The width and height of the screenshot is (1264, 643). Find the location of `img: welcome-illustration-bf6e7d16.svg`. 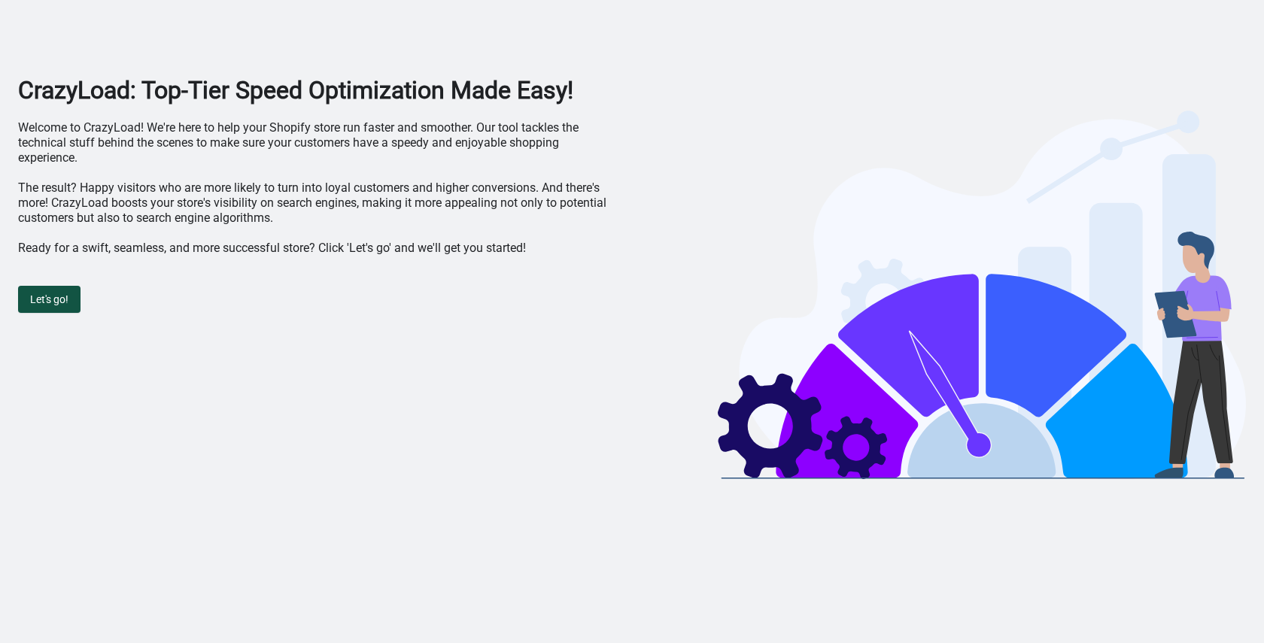

img: welcome-illustration-bf6e7d16.svg is located at coordinates (982, 293).